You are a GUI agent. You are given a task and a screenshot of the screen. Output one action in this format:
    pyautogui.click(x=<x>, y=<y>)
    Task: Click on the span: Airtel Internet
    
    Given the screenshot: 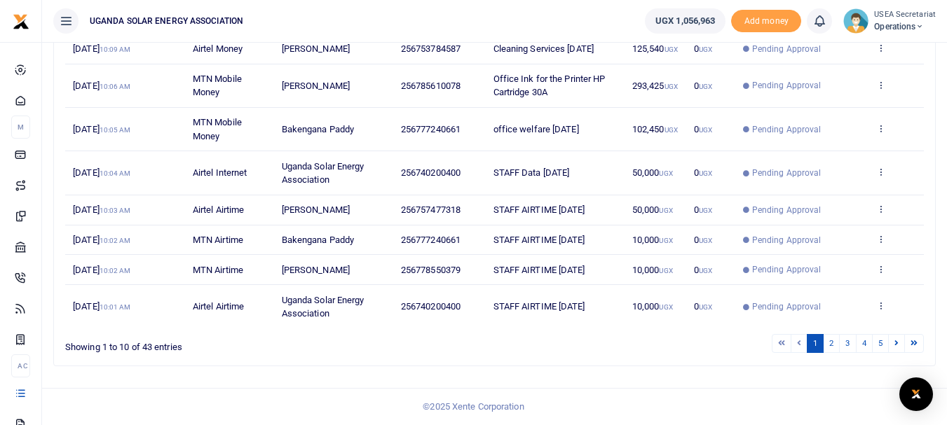 What is the action you would take?
    pyautogui.click(x=220, y=172)
    